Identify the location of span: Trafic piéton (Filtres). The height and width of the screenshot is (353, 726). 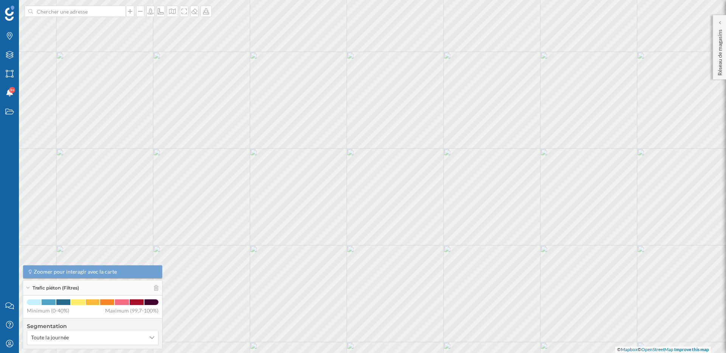
(56, 288).